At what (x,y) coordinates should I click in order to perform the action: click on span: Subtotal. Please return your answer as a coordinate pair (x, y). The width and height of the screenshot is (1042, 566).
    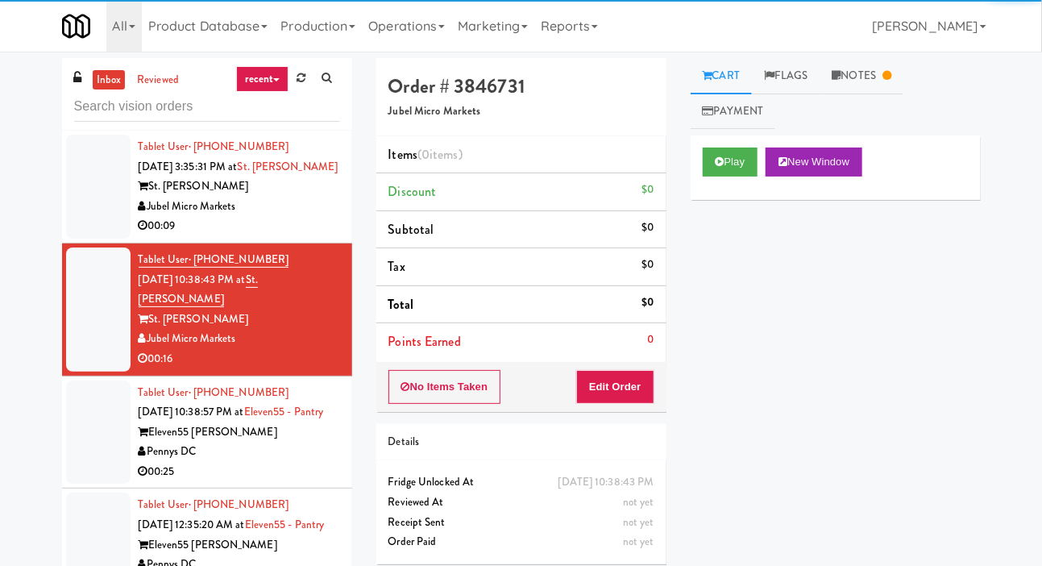
    Looking at the image, I should click on (411, 229).